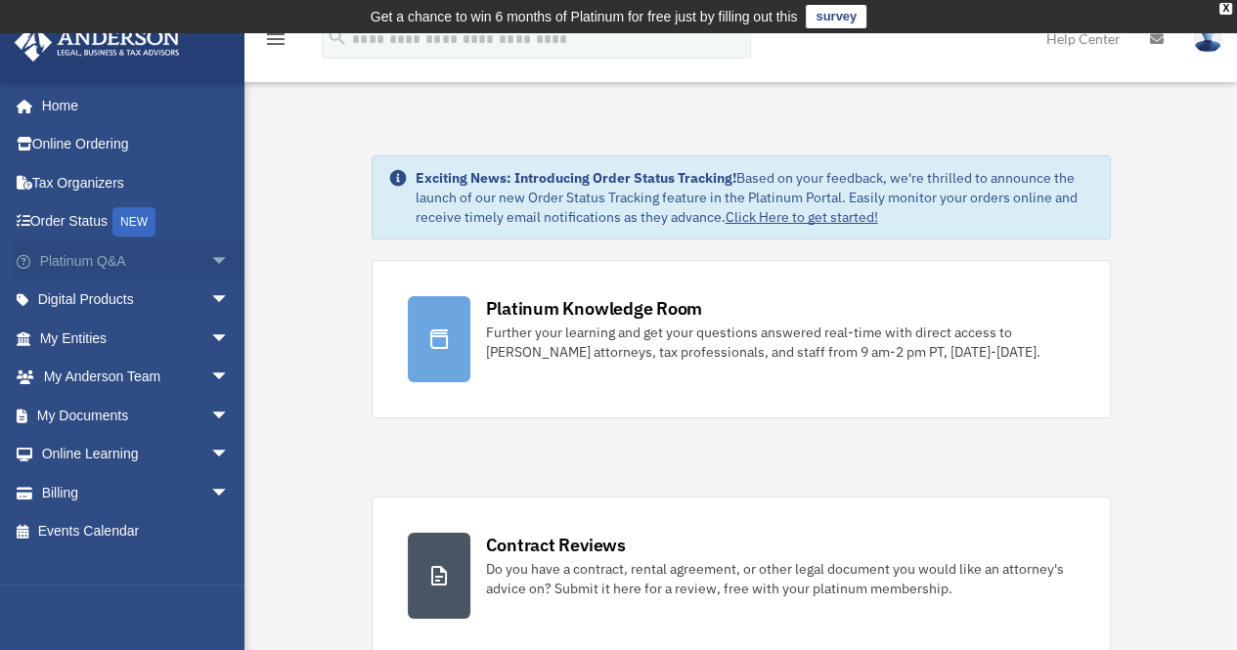 This screenshot has height=650, width=1237. I want to click on div: Based on your feedback, we're thrilled to announce the launch of our new Order Status Tracking fe..., so click(755, 197).